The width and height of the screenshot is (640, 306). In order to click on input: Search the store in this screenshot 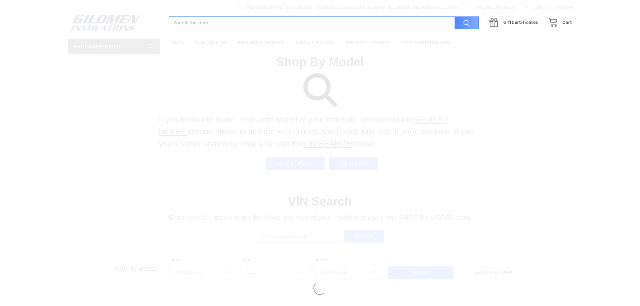, I will do `click(324, 23)`.